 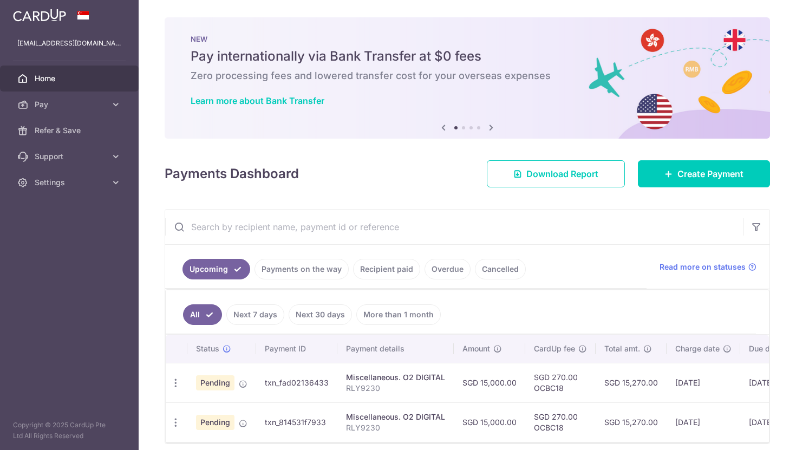 What do you see at coordinates (301, 269) in the screenshot?
I see `a: Payments on the way` at bounding box center [301, 269].